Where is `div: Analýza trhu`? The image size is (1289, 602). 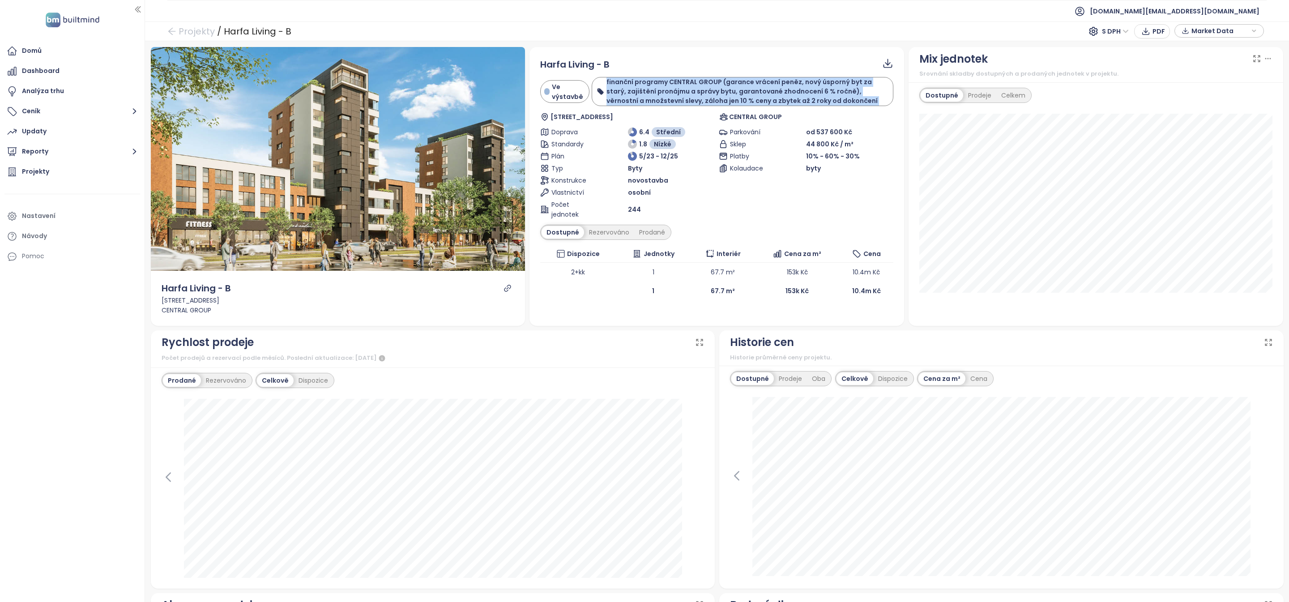
div: Analýza trhu is located at coordinates (43, 91).